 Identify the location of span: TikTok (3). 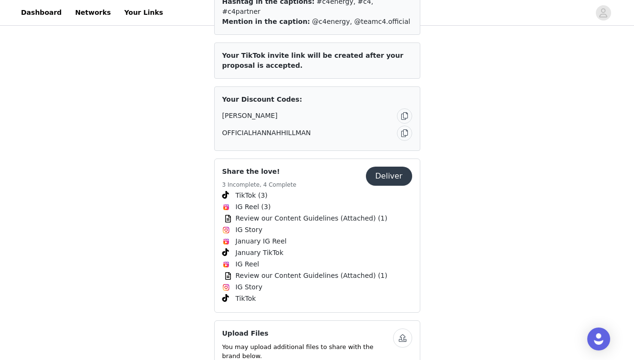
(251, 195).